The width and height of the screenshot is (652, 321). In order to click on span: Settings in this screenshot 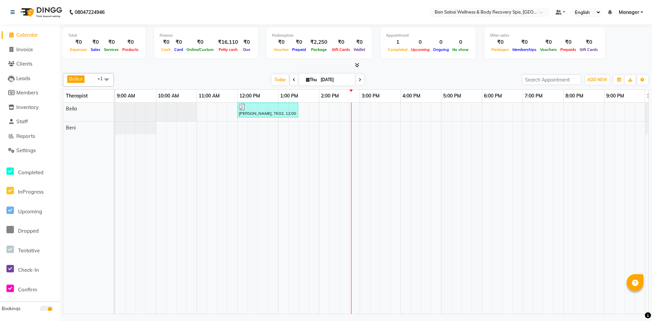, I will do `click(26, 150)`.